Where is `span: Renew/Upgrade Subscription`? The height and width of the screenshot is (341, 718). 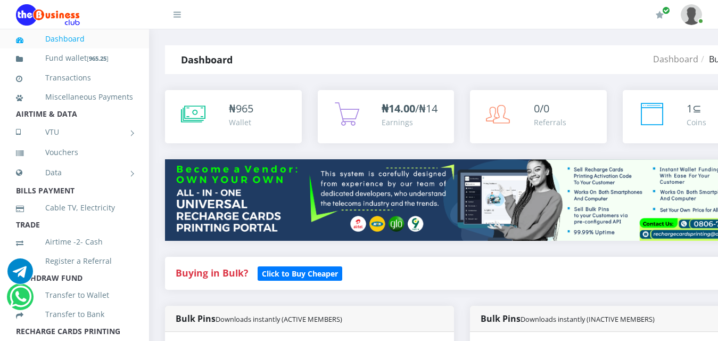 span: Renew/Upgrade Subscription is located at coordinates (666, 10).